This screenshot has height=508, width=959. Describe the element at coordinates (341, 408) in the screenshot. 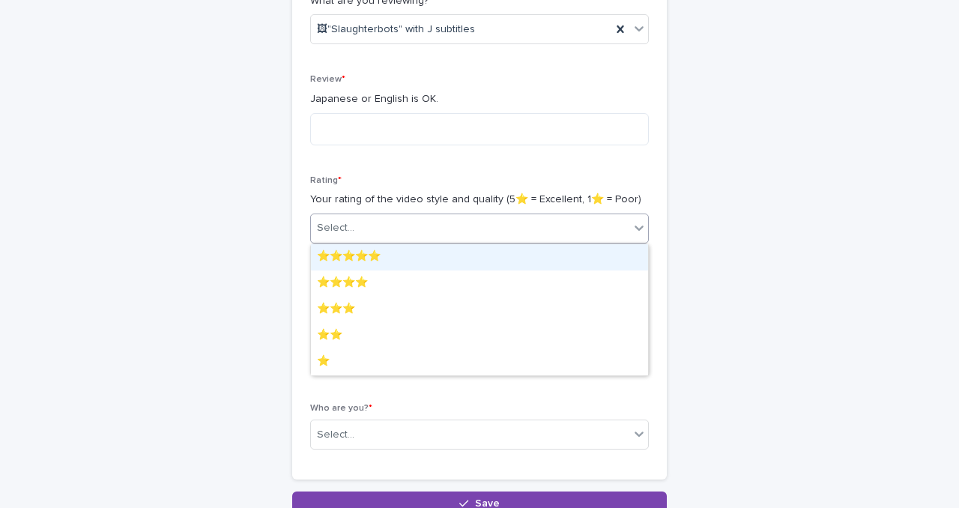

I see `span: Who are you?` at that location.